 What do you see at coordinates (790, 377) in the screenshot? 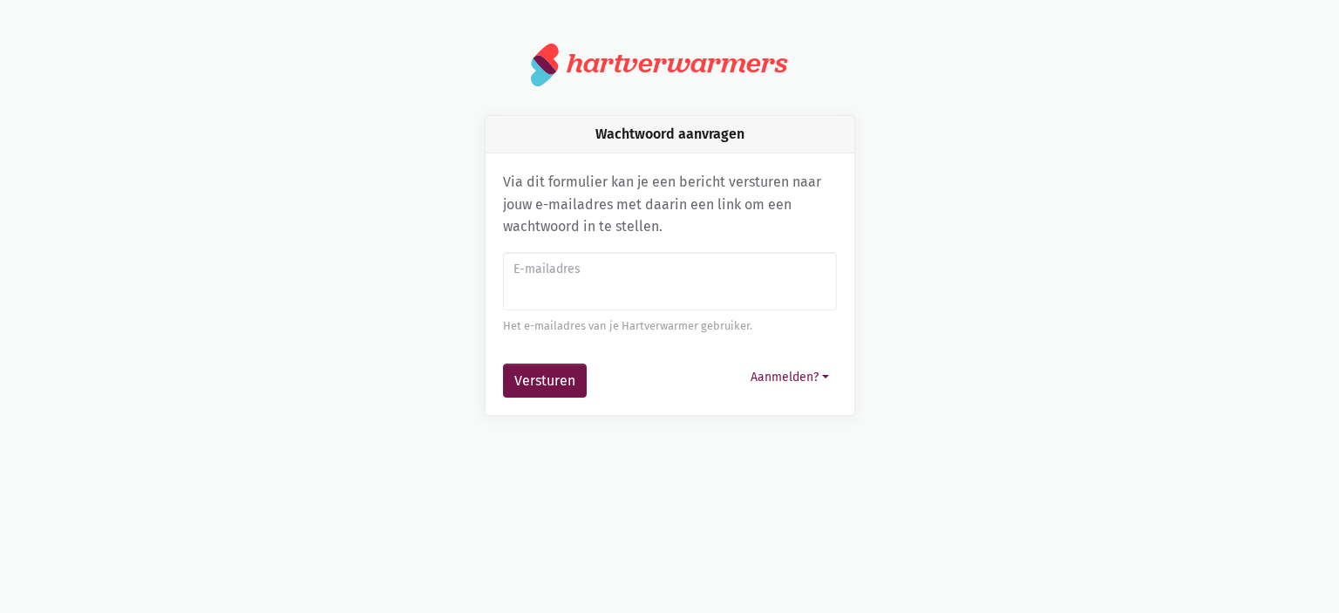
I see `button: Aanmelden?` at bounding box center [790, 377].